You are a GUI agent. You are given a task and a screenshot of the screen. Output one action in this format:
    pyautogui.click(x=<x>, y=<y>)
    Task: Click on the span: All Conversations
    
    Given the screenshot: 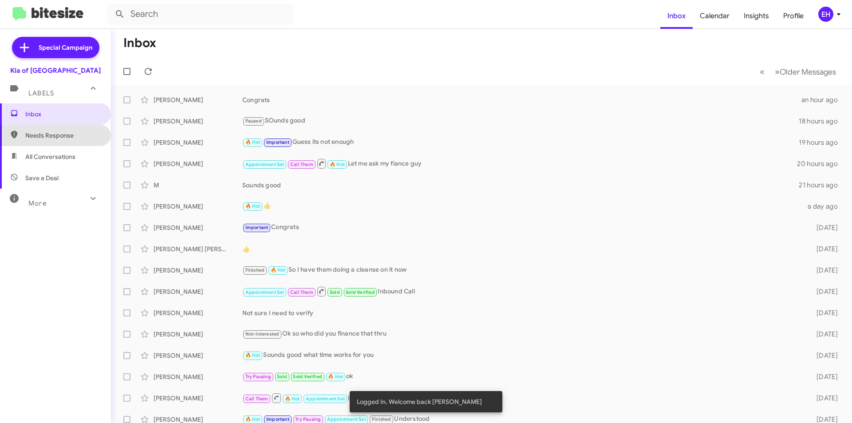 What is the action you would take?
    pyautogui.click(x=50, y=157)
    